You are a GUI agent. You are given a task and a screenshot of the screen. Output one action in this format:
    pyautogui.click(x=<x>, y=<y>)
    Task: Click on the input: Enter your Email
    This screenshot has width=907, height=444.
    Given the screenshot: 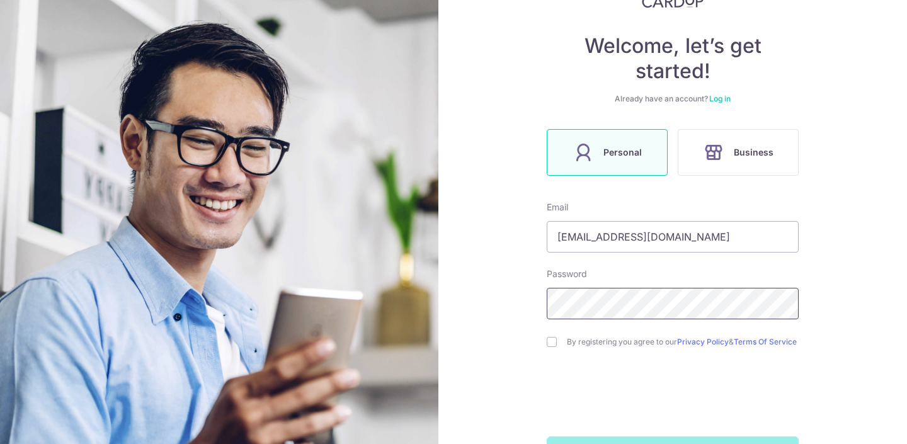 What is the action you would take?
    pyautogui.click(x=673, y=237)
    